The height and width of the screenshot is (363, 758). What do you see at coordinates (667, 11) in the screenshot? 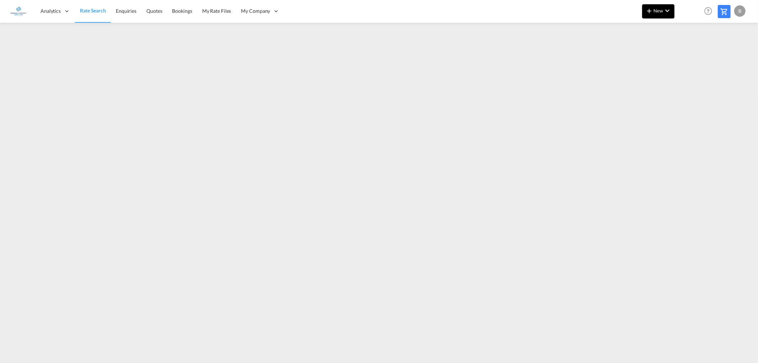
I see `md-icon: icon-chevron-down` at bounding box center [667, 11].